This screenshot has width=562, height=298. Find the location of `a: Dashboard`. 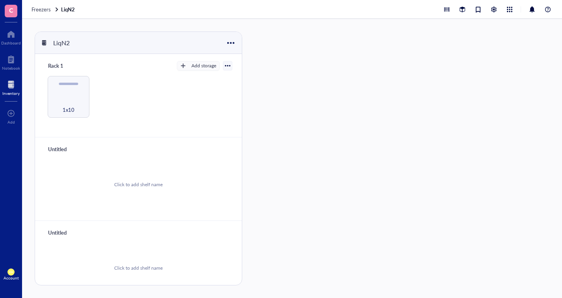

a: Dashboard is located at coordinates (11, 37).